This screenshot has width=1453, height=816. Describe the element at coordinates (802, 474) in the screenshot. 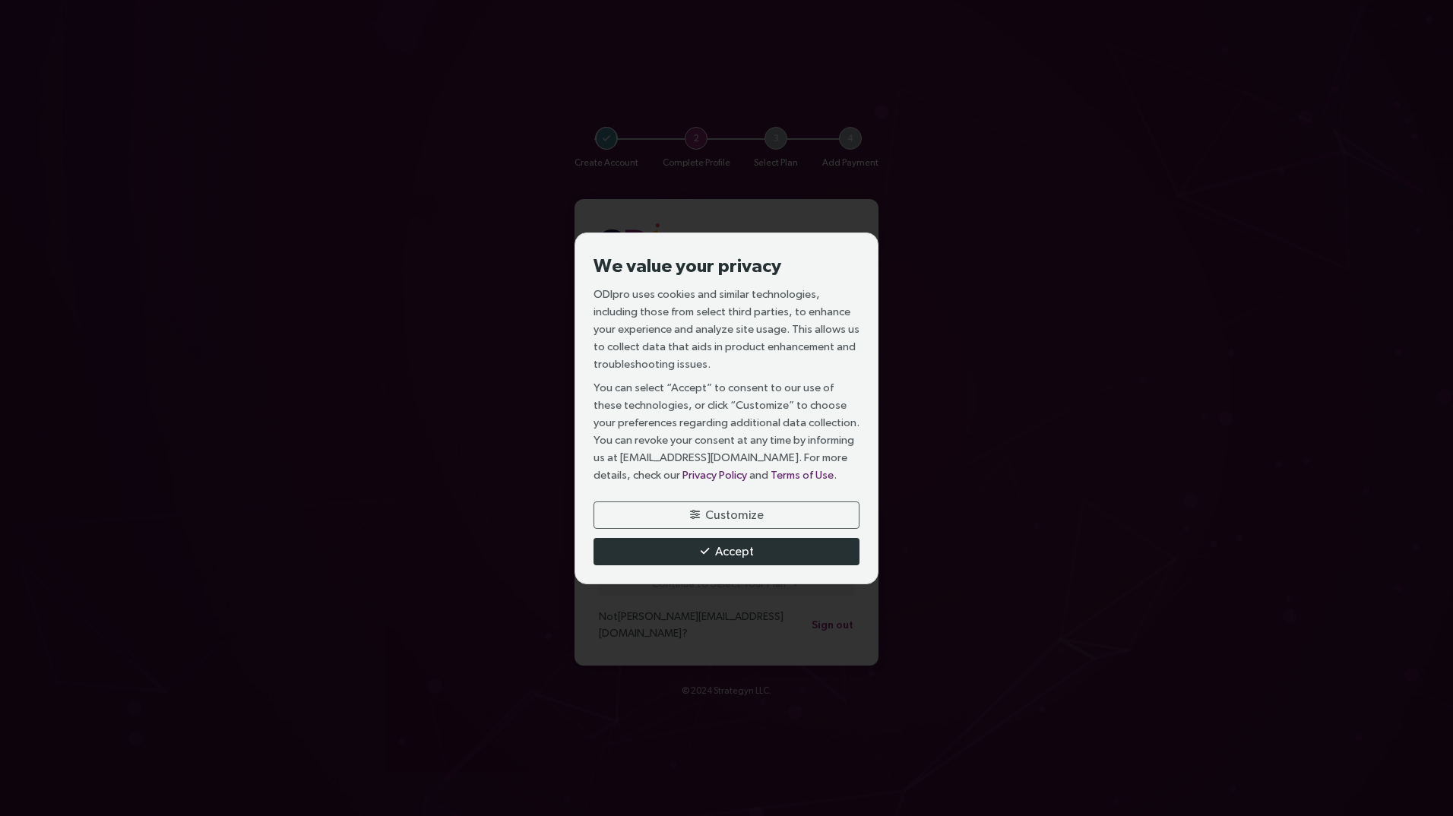

I see `a: Terms of Use` at that location.